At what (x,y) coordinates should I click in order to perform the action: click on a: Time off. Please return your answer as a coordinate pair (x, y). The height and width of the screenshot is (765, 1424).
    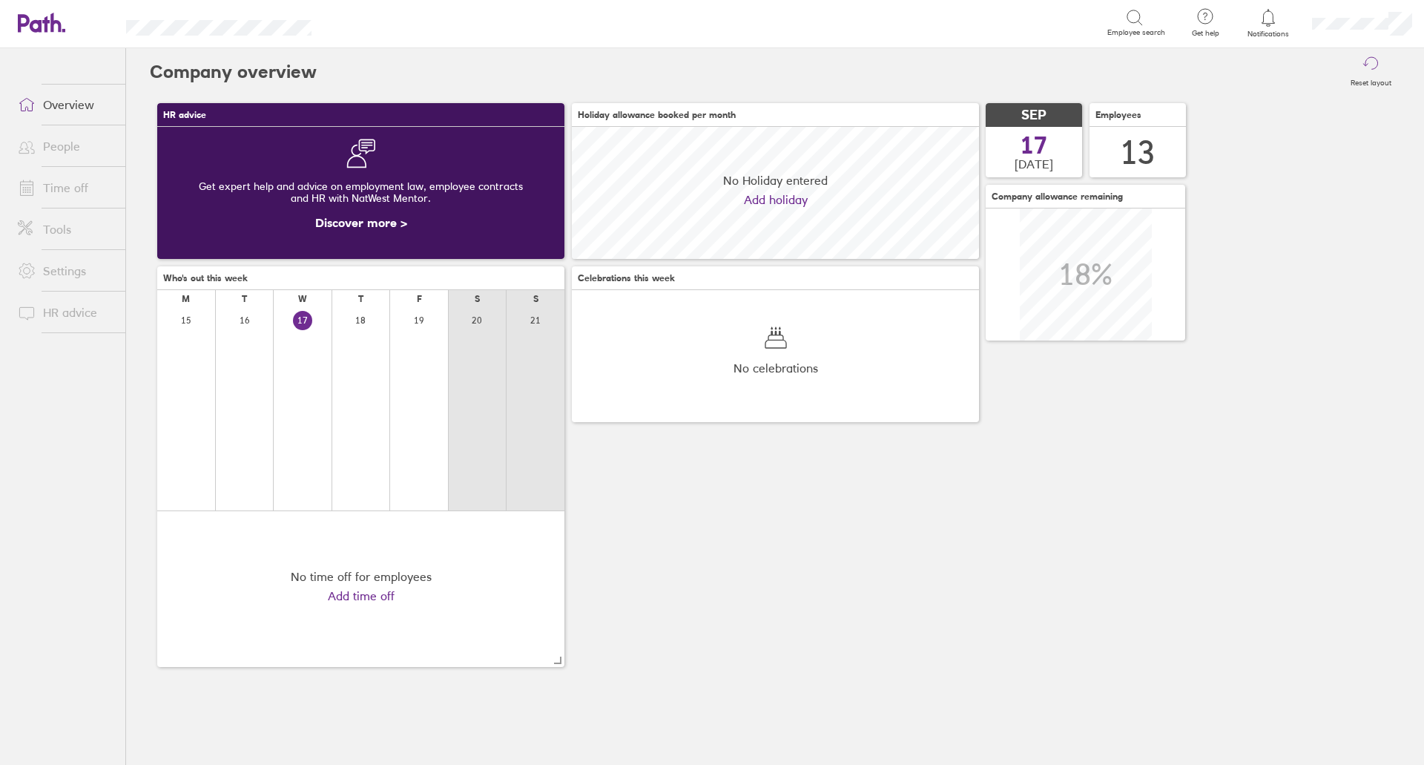
    Looking at the image, I should click on (65, 188).